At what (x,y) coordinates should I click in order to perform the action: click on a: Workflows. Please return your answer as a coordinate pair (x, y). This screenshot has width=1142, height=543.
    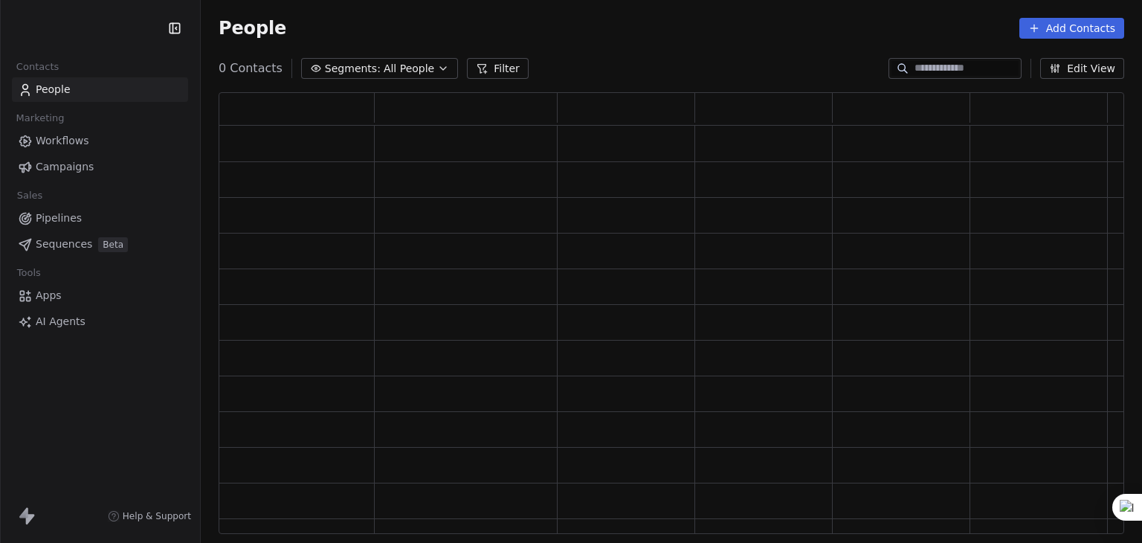
    Looking at the image, I should click on (100, 141).